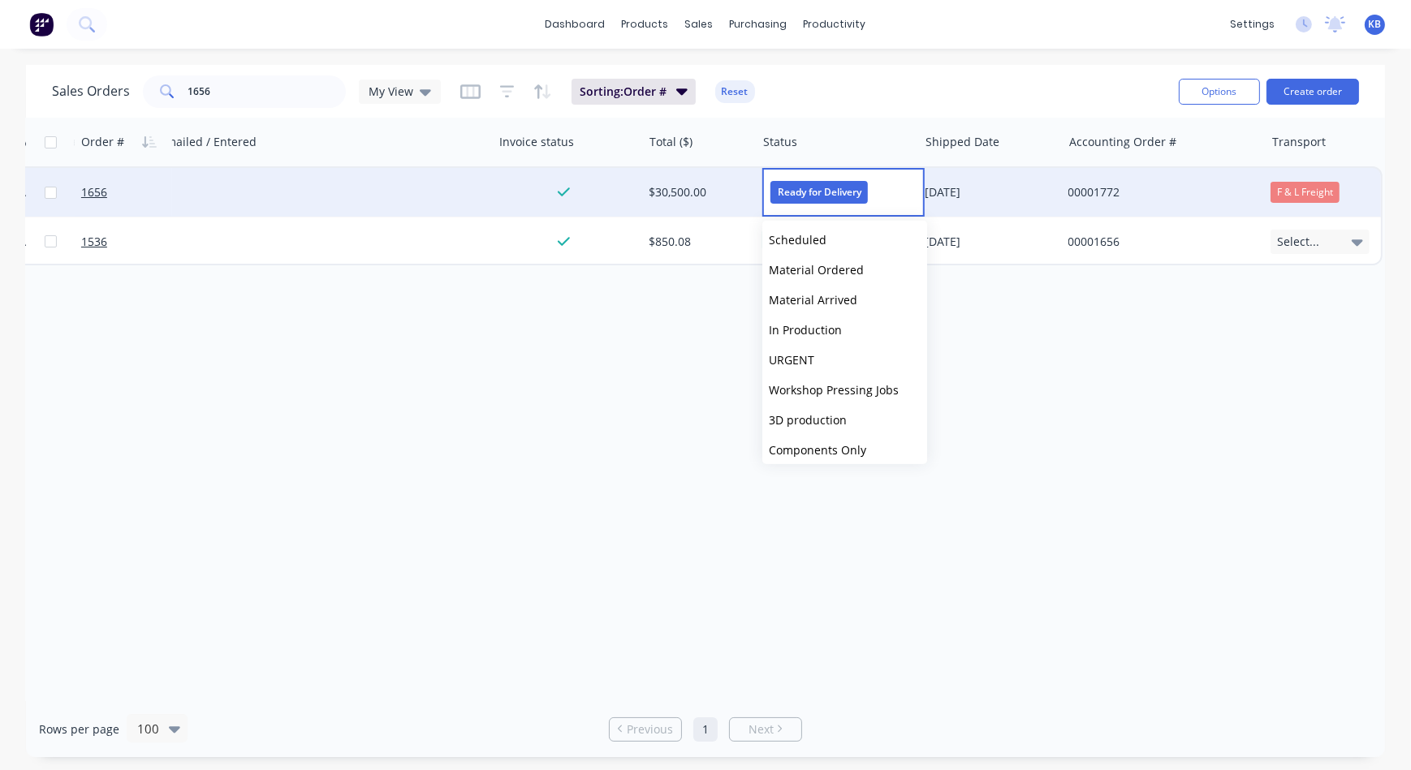 This screenshot has width=1411, height=770. I want to click on span: Select..., so click(1298, 242).